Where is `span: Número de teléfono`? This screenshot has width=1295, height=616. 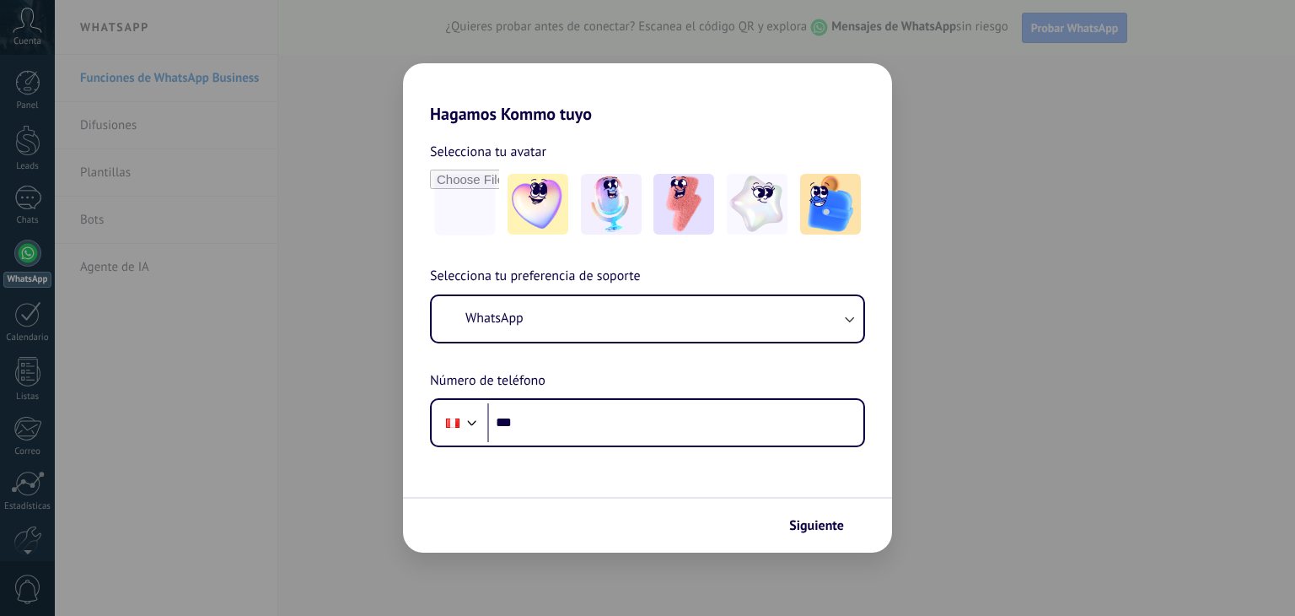 span: Número de teléfono is located at coordinates (487, 381).